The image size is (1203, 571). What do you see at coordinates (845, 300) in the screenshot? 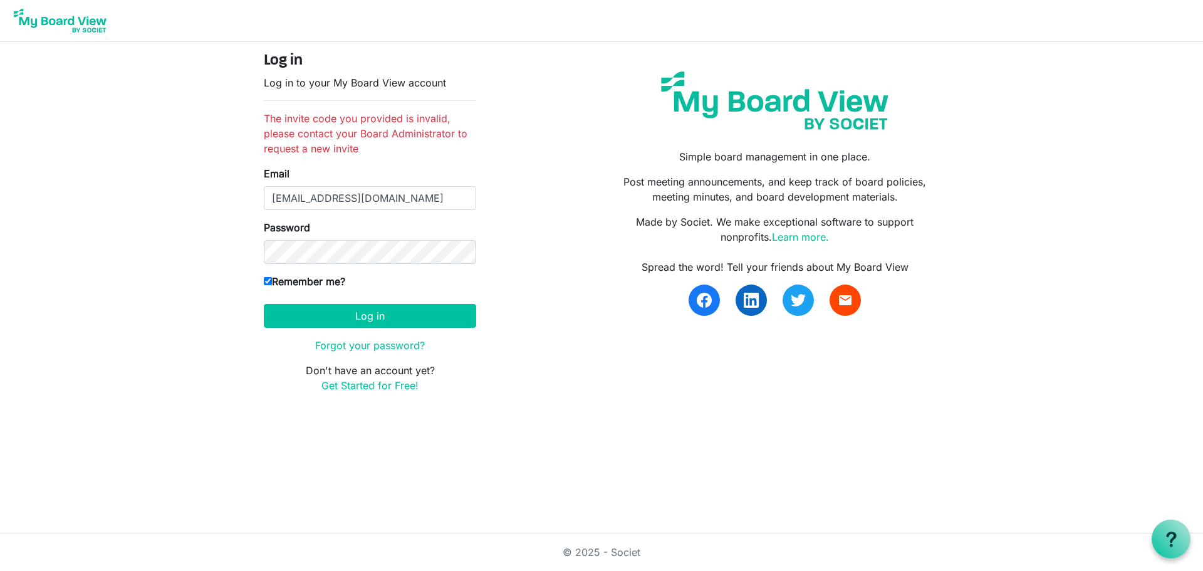
I see `span: email` at bounding box center [845, 300].